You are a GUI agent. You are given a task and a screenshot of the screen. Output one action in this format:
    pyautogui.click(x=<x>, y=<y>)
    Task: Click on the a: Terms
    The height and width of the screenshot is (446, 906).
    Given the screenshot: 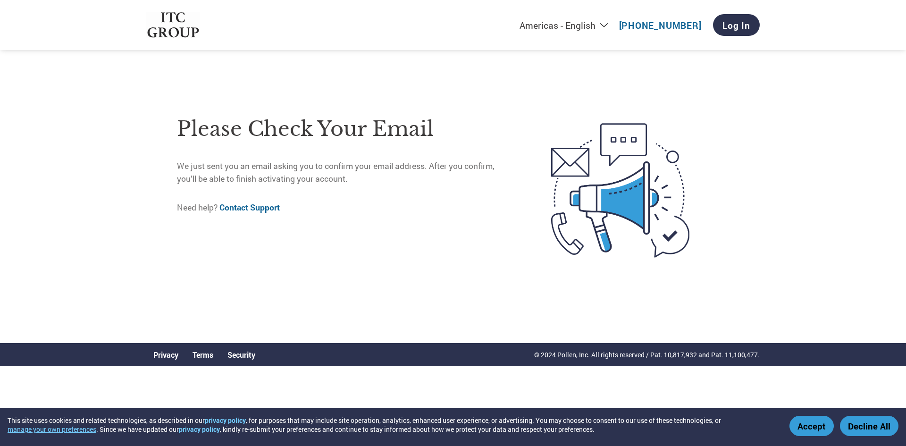 What is the action you would take?
    pyautogui.click(x=203, y=354)
    